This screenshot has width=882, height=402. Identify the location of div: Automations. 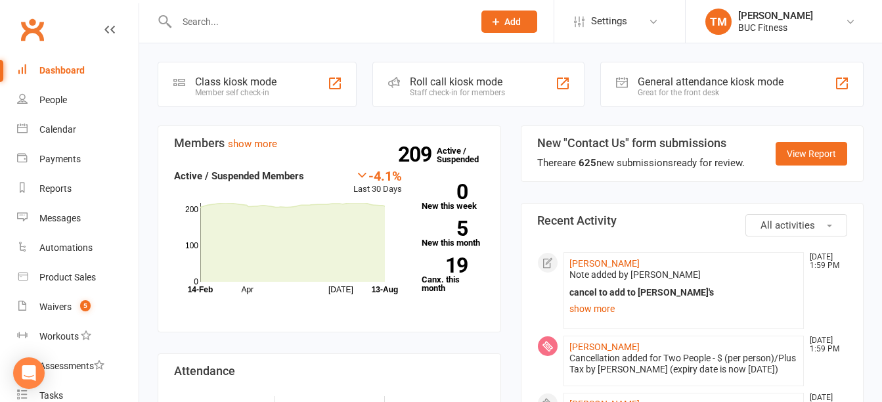
(66, 248).